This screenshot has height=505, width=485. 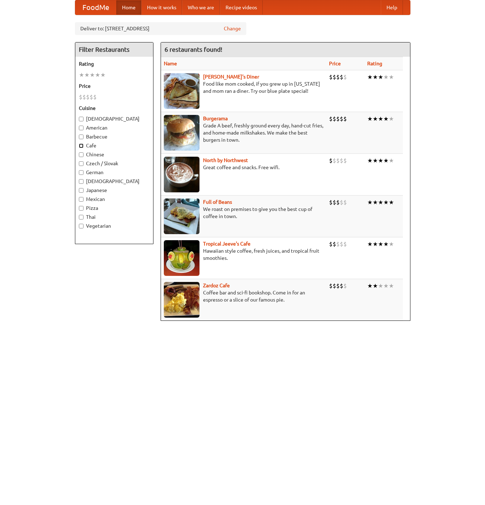 I want to click on a: Zardoz Cafe, so click(x=216, y=286).